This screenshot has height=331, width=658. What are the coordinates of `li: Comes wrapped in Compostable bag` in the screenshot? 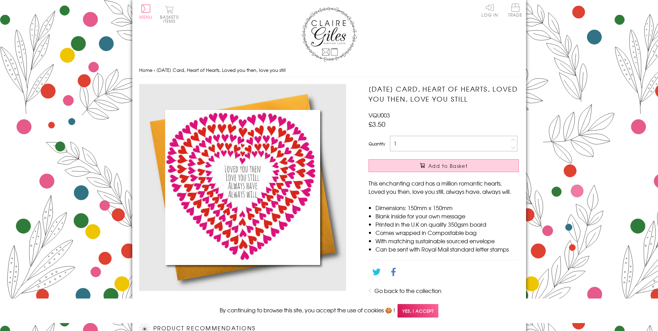 It's located at (447, 233).